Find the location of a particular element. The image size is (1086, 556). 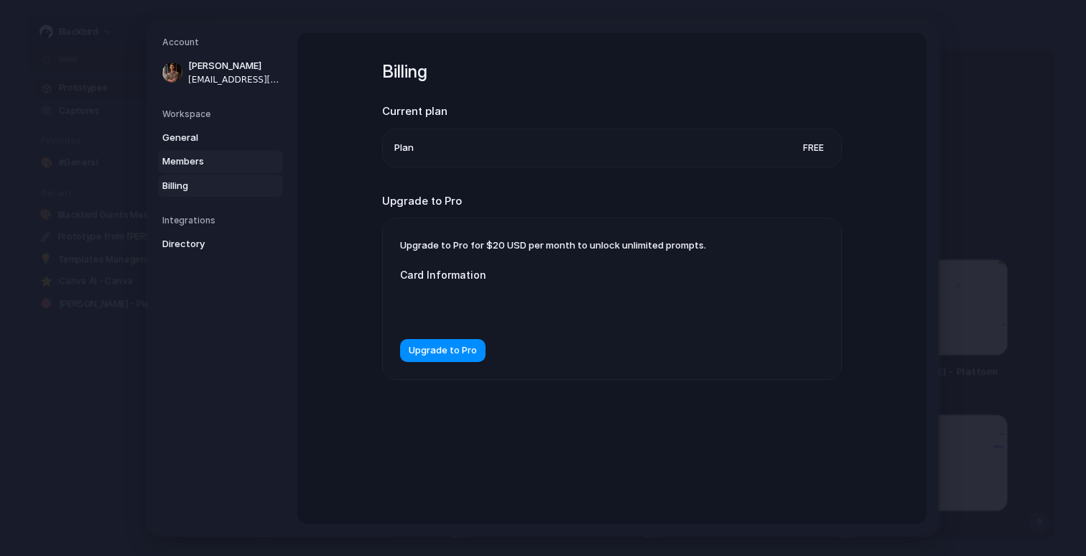

h5: Account is located at coordinates (223, 42).